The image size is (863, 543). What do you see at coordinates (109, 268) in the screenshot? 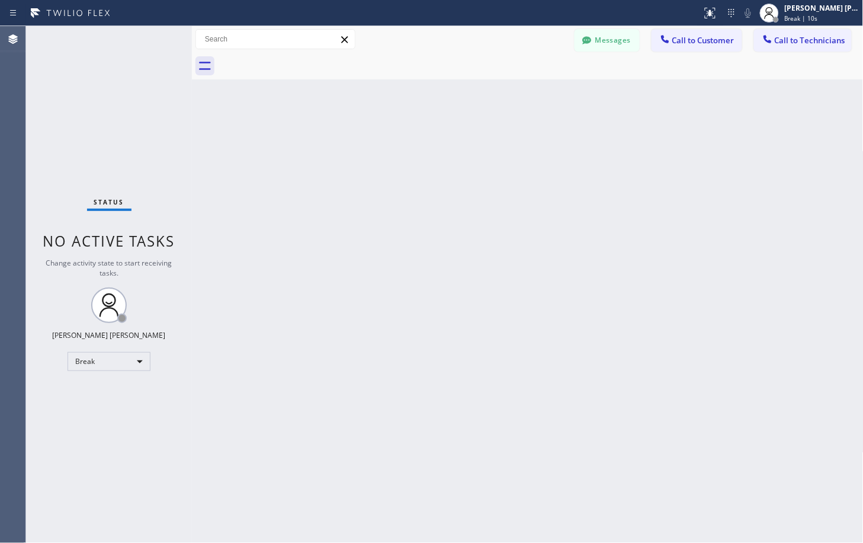
I see `span: Change activity state to start receiving tasks.` at bounding box center [109, 268].